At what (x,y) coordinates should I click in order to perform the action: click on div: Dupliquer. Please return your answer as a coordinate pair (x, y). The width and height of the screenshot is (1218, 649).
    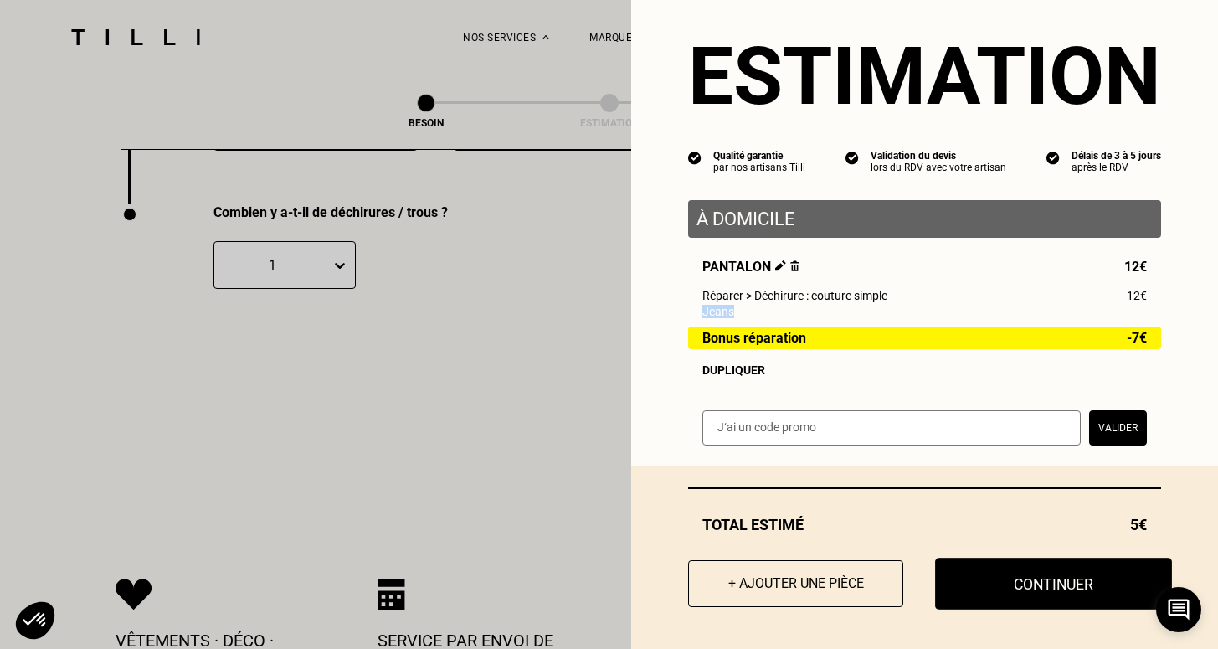
    Looking at the image, I should click on (924, 370).